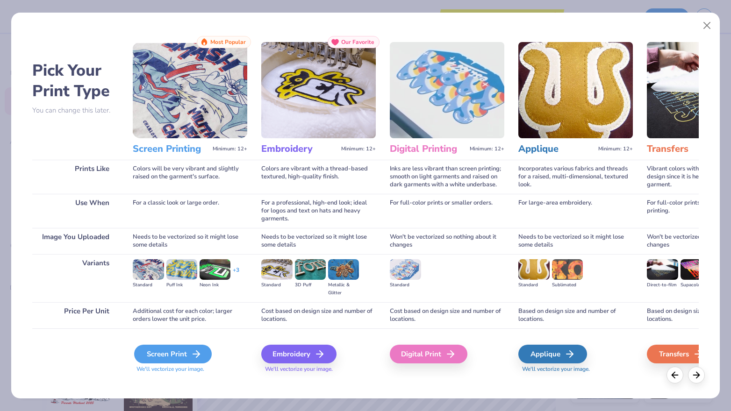  What do you see at coordinates (173, 354) in the screenshot?
I see `div: Screen Print` at bounding box center [173, 354].